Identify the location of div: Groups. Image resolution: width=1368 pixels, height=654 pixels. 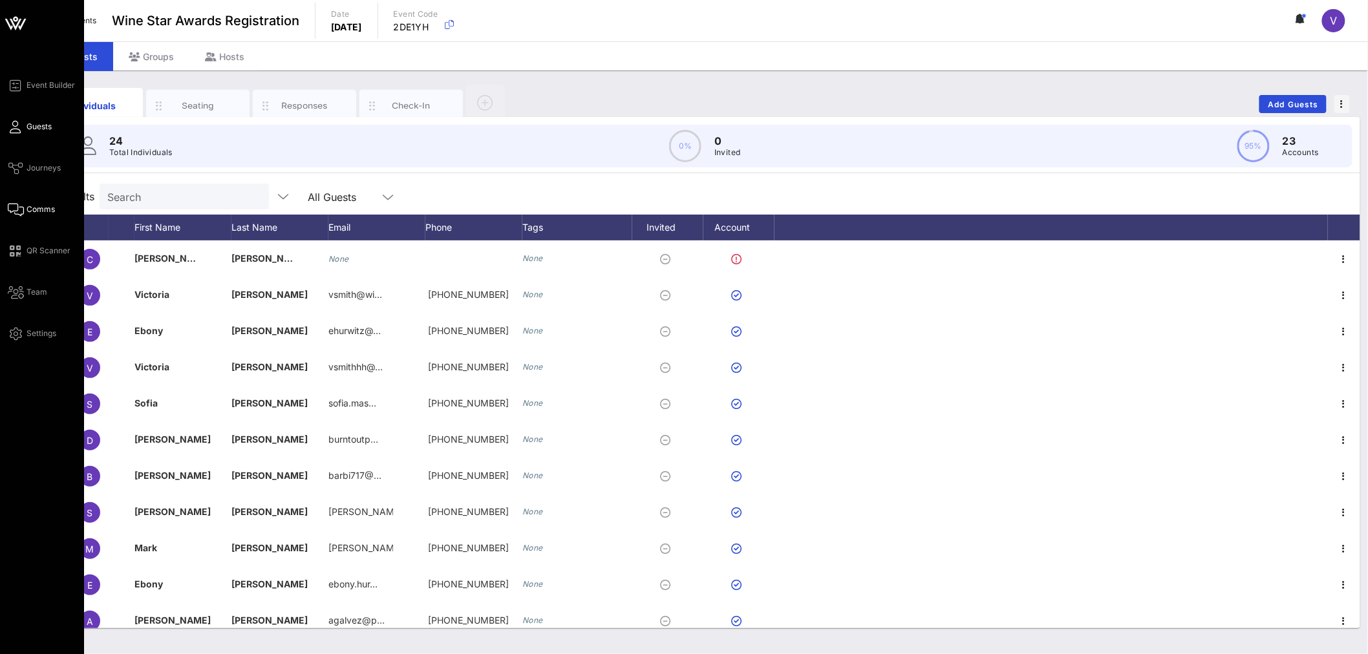
(151, 56).